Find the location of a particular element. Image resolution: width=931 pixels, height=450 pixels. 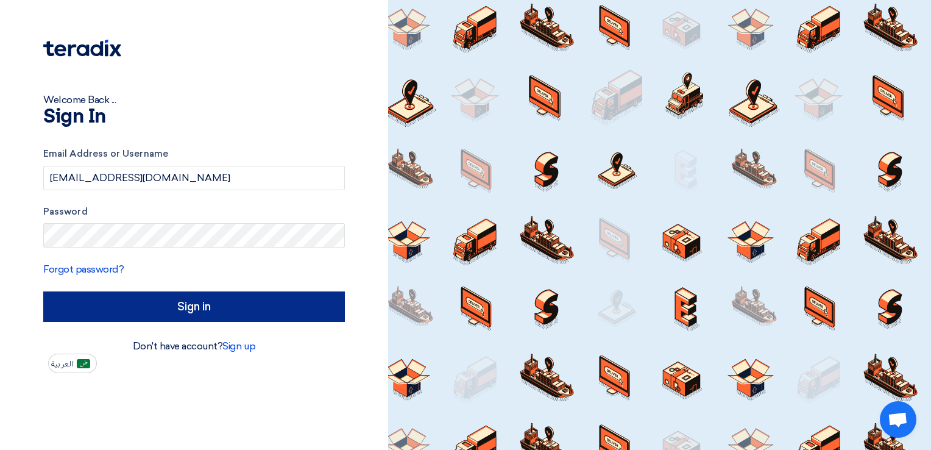

a: Sign up is located at coordinates (239, 346).